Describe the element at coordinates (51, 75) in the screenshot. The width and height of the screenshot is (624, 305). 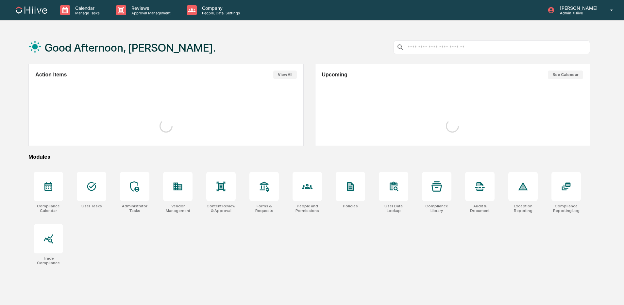
I see `h2: Action Items` at that location.